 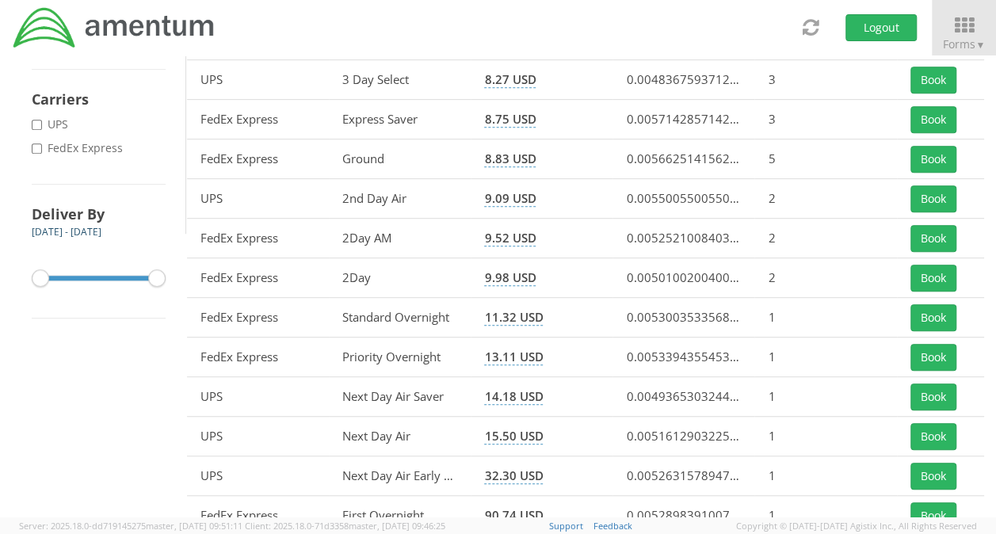 What do you see at coordinates (513, 475) in the screenshot?
I see `span: 32.30 USD` at bounding box center [513, 475].